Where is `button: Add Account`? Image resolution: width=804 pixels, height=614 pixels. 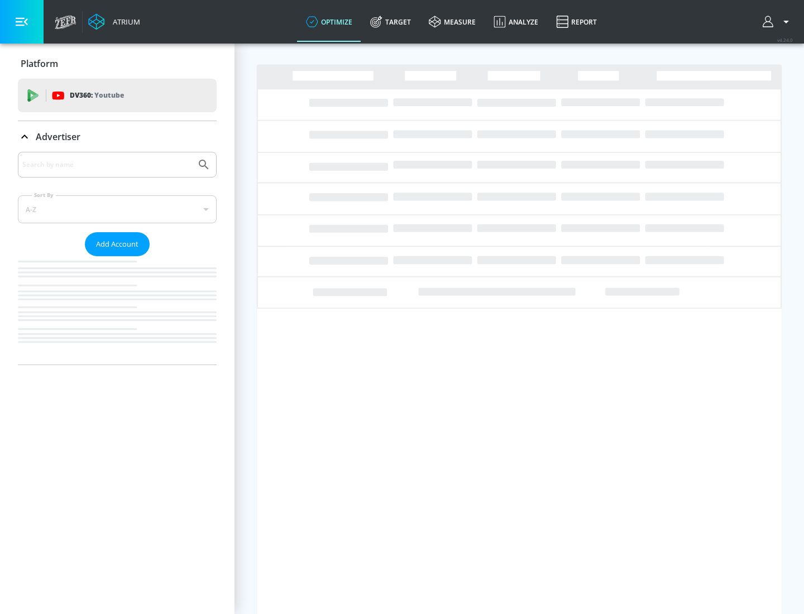 button: Add Account is located at coordinates (117, 244).